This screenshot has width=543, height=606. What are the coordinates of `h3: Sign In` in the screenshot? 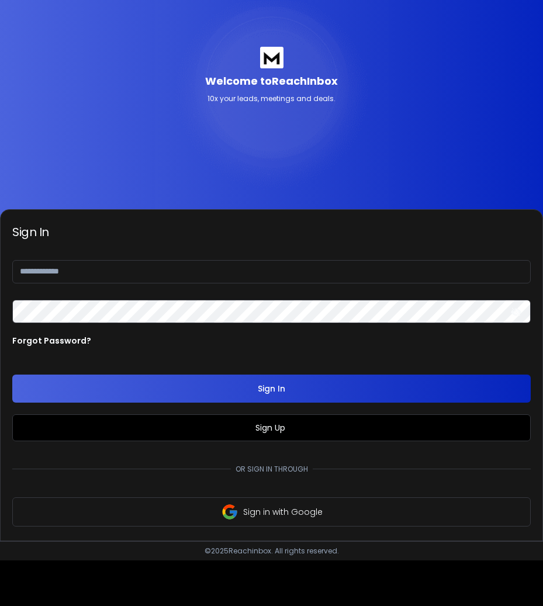 It's located at (271, 232).